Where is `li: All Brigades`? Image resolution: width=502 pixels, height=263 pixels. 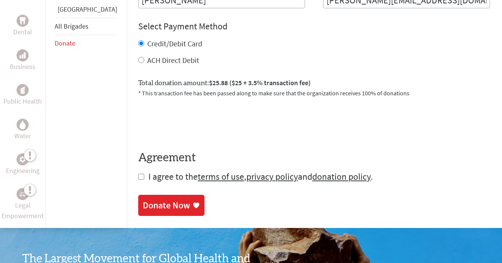
li: All Brigades is located at coordinates (86, 26).